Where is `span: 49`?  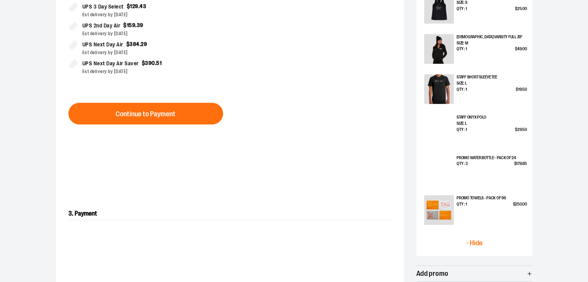 span: 49 is located at coordinates (519, 49).